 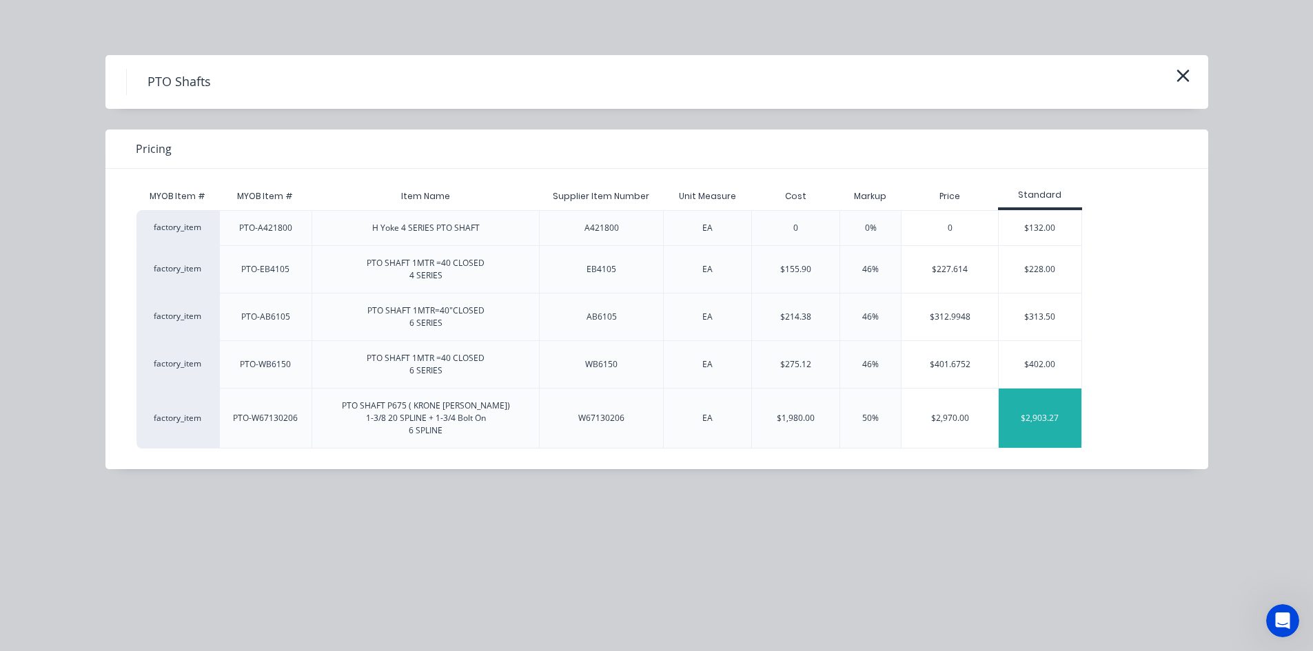 What do you see at coordinates (157, 250) in the screenshot?
I see `div: None of us here have changed any thing in integrations not sure how to access it any way.` at bounding box center [157, 250].